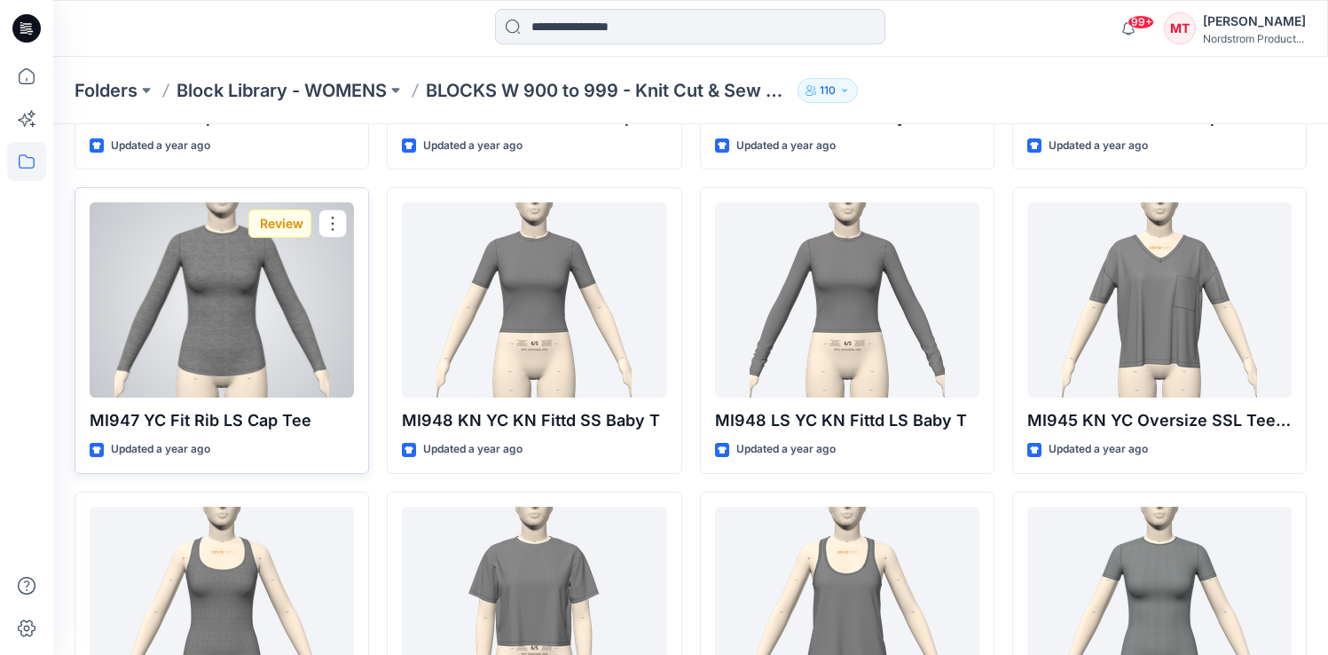 The image size is (1328, 655). What do you see at coordinates (1159, 420) in the screenshot?
I see `p: MI945 KN YC Oversize SSL Tee V-NK` at bounding box center [1159, 420].